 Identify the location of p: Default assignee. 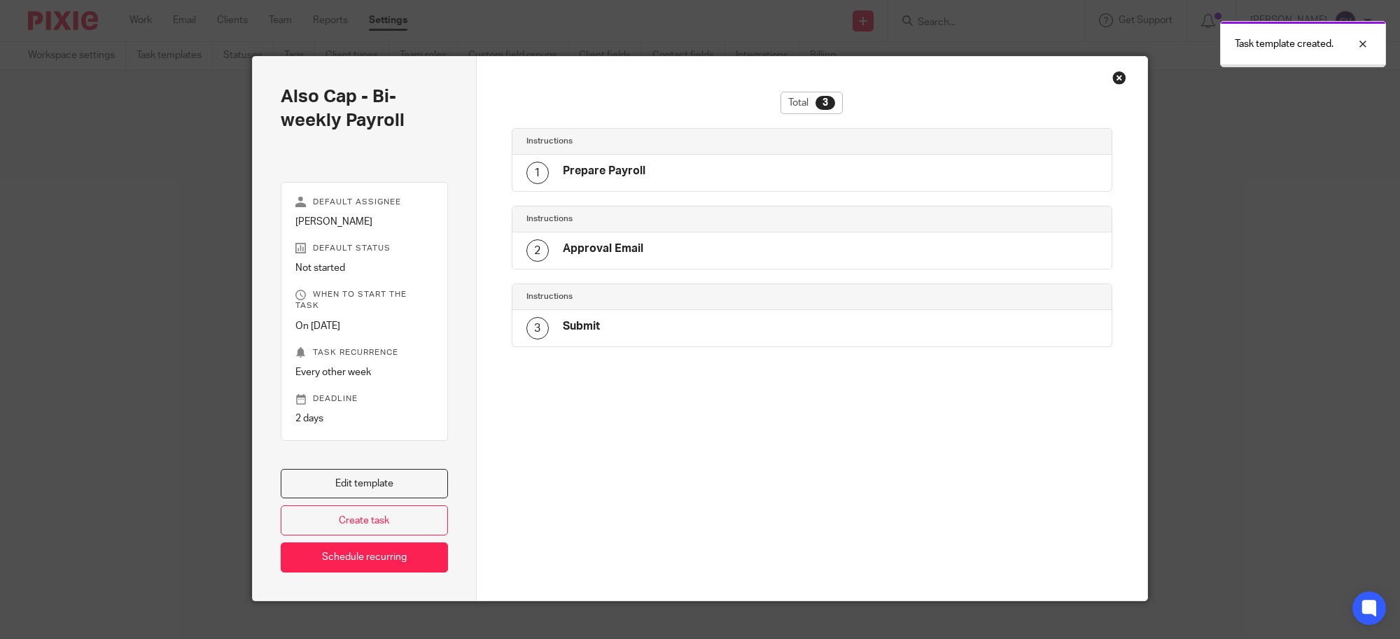
(364, 202).